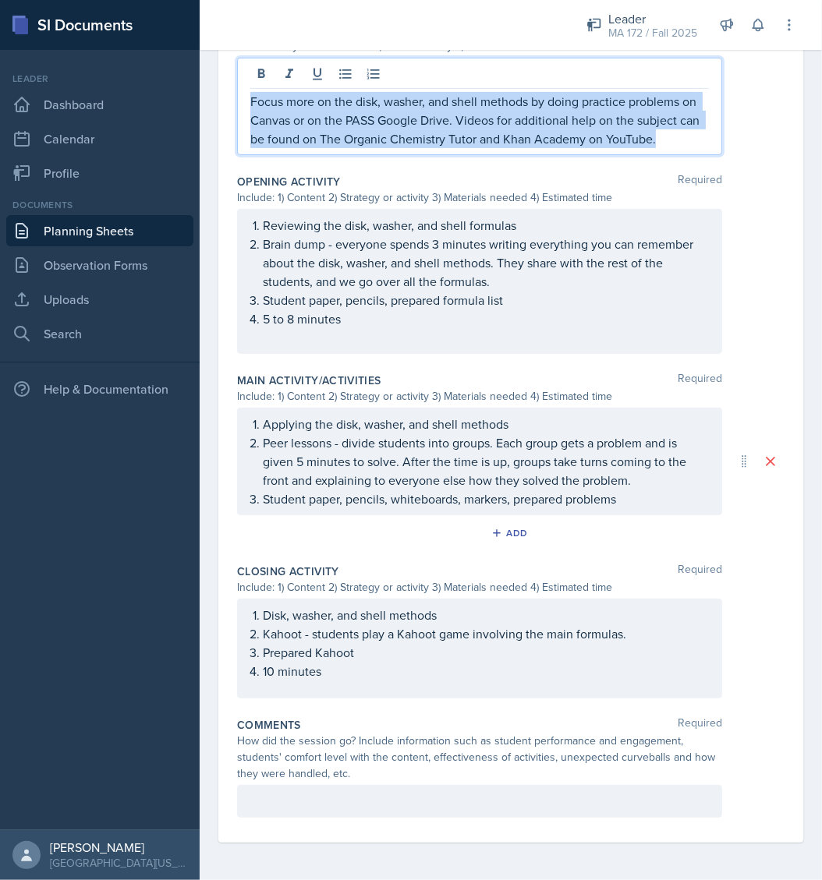 The image size is (822, 880). Describe the element at coordinates (486, 300) in the screenshot. I see `p: Student paper, pencils, prepared formula list` at that location.